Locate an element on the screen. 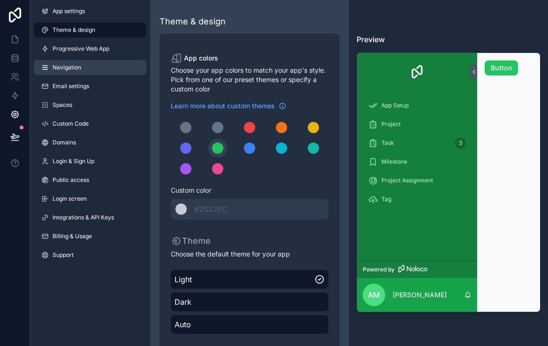 The height and width of the screenshot is (346, 548). div: scrollable content is located at coordinates (417, 175).